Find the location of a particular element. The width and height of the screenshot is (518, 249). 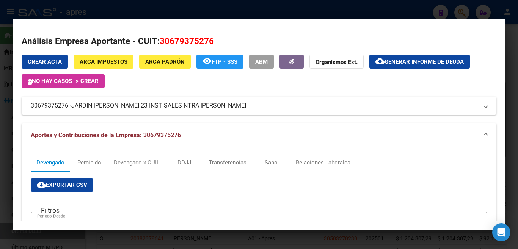

button: FTP - SSS is located at coordinates (220, 61).